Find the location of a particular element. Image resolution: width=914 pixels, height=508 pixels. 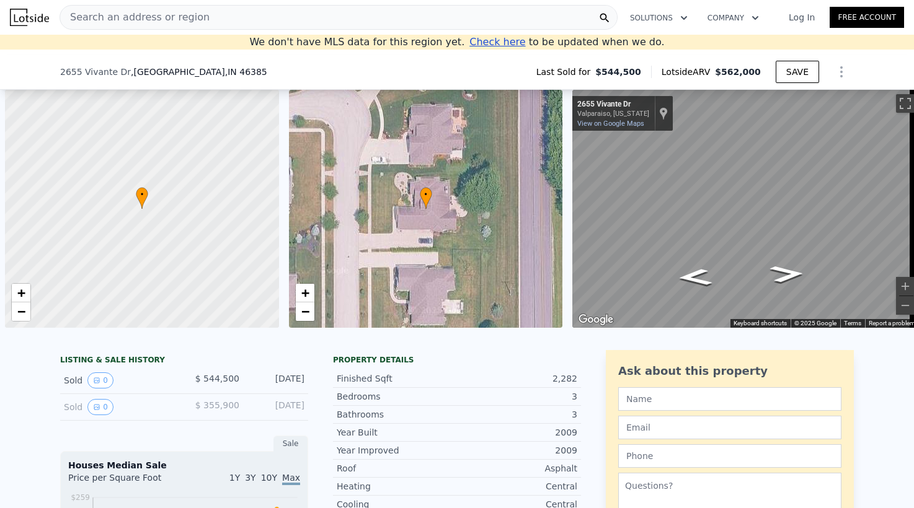

img: Google is located at coordinates (596, 320).